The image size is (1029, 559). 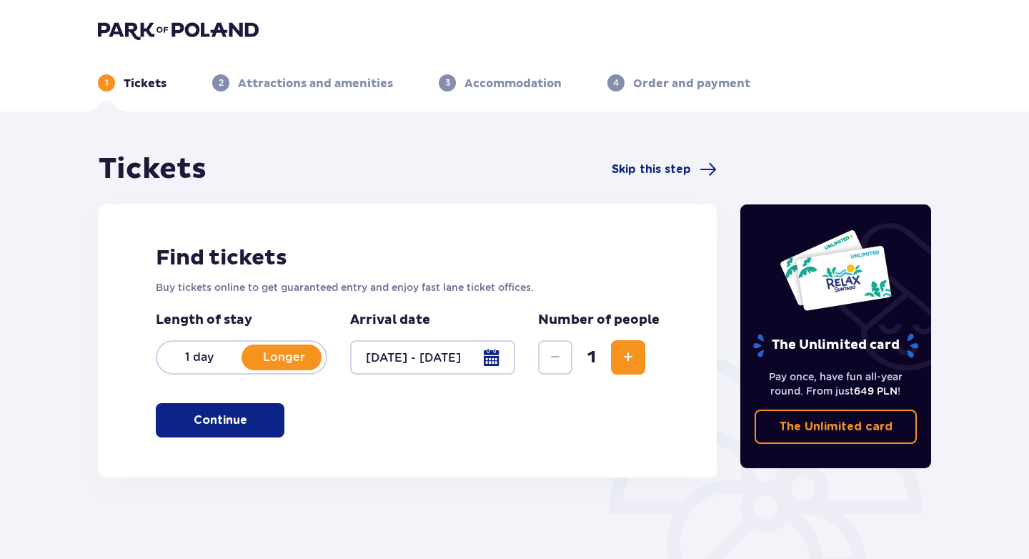 I want to click on p: Order and payment, so click(x=692, y=84).